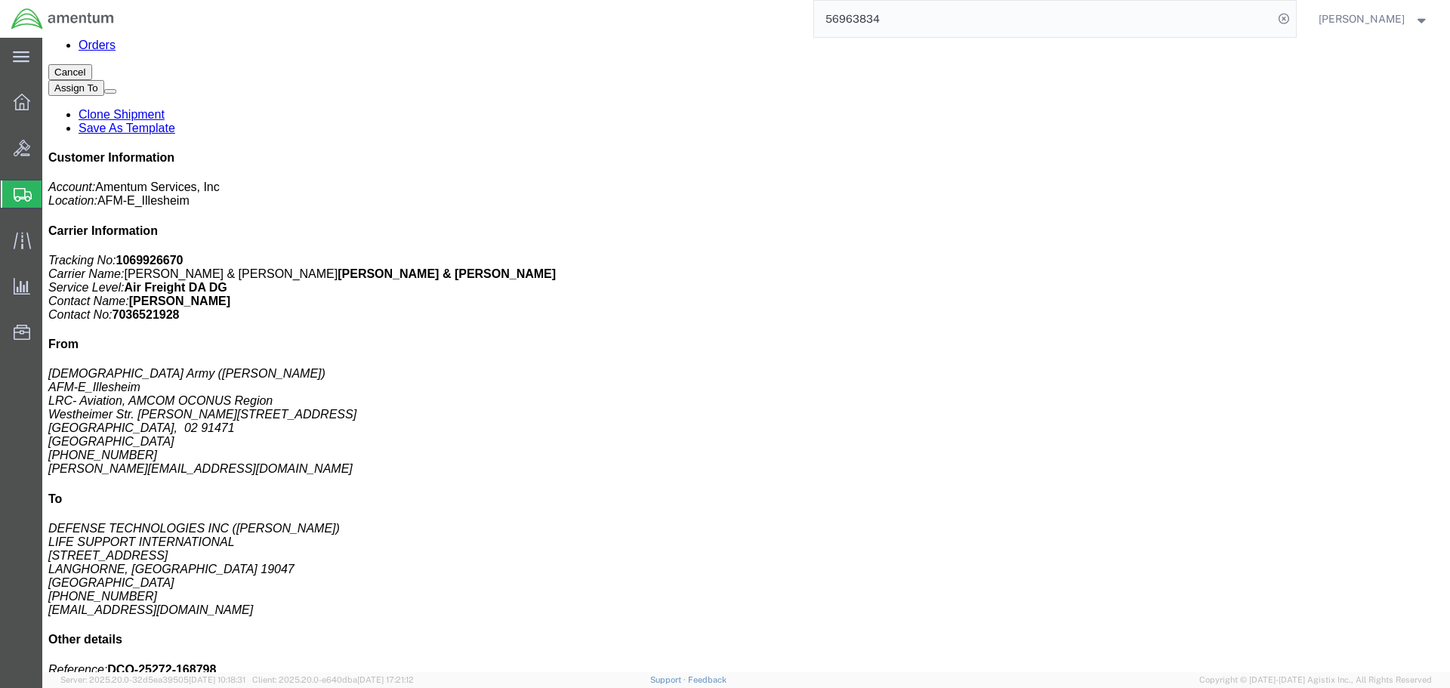 This screenshot has width=1450, height=688. What do you see at coordinates (669, 680) in the screenshot?
I see `a: Support` at bounding box center [669, 680].